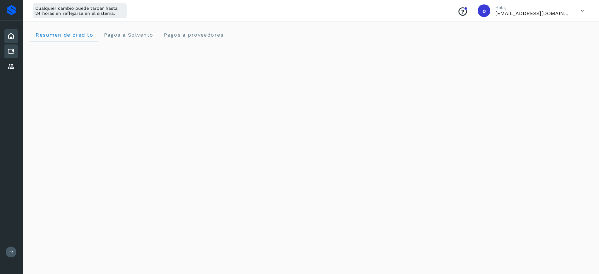 The width and height of the screenshot is (599, 274). Describe the element at coordinates (193, 35) in the screenshot. I see `span: Pagos a proveedores` at that location.